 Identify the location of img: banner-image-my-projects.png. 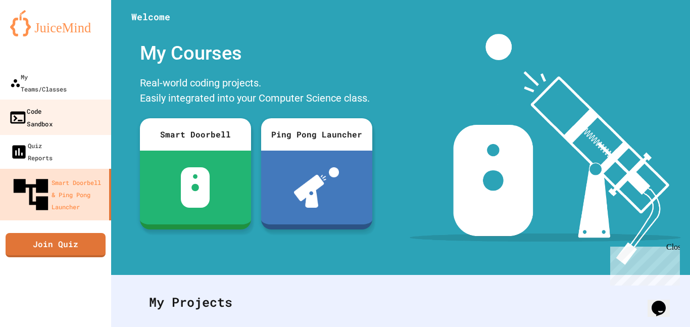
(545, 149).